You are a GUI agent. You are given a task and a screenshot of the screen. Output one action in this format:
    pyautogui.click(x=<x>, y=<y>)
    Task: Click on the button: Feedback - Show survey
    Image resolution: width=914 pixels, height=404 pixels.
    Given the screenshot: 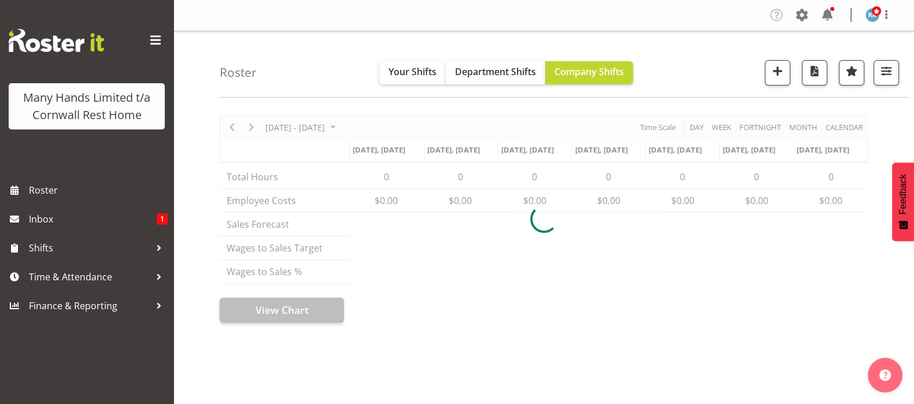 What is the action you would take?
    pyautogui.click(x=903, y=202)
    